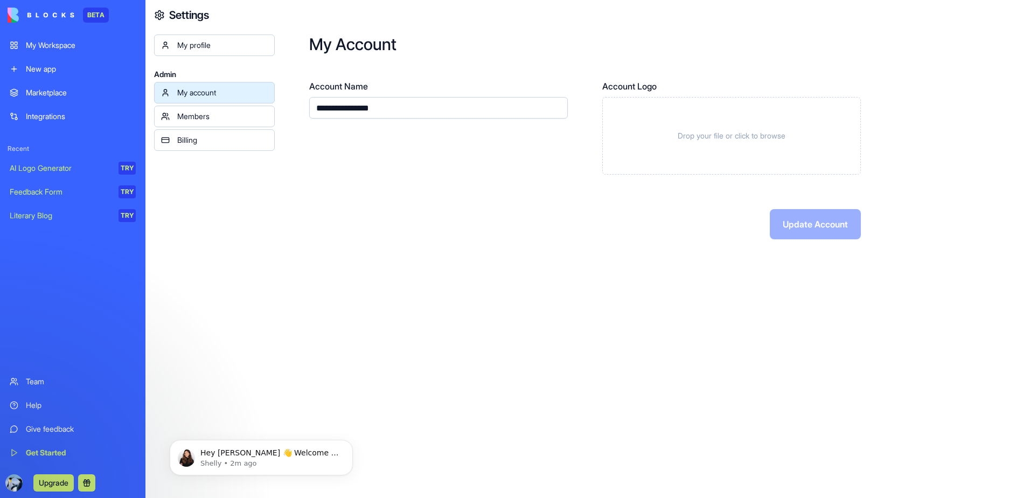  Describe the element at coordinates (73, 116) in the screenshot. I see `a: Integrations` at that location.